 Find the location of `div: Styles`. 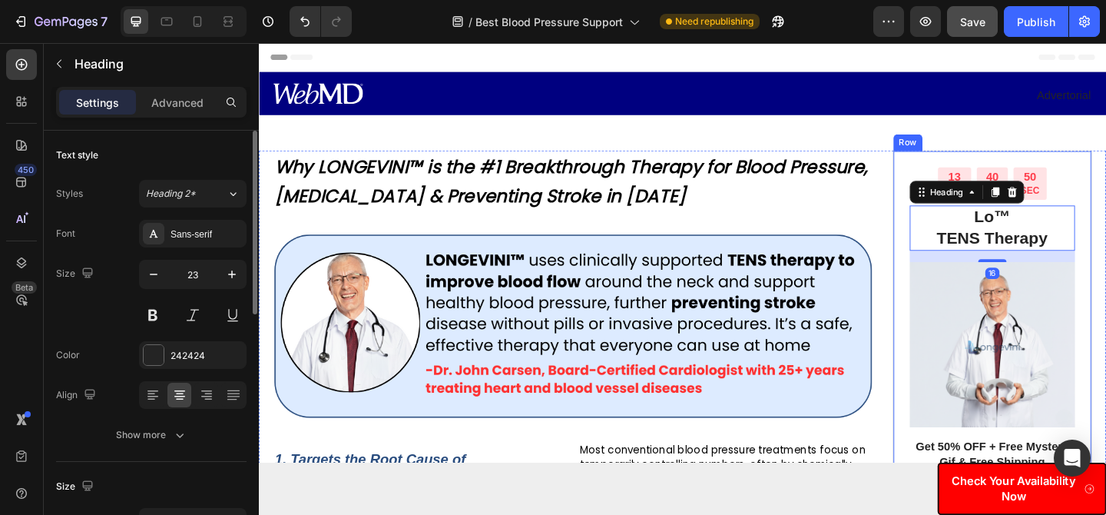

div: Styles is located at coordinates (69, 194).